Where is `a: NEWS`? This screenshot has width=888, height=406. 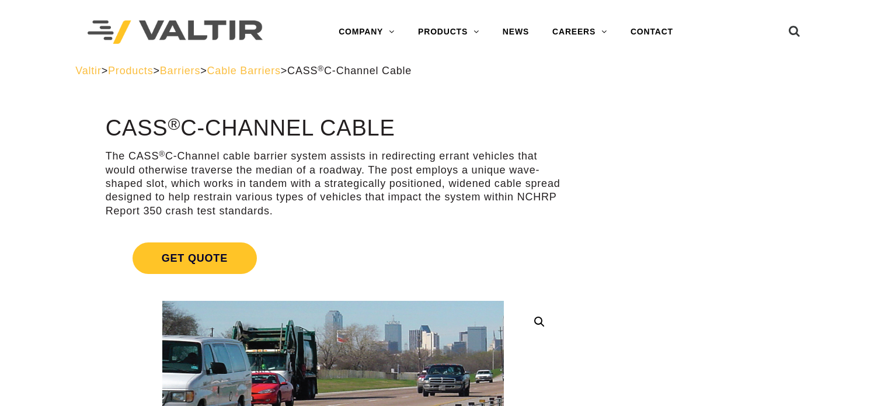 a: NEWS is located at coordinates (516, 32).